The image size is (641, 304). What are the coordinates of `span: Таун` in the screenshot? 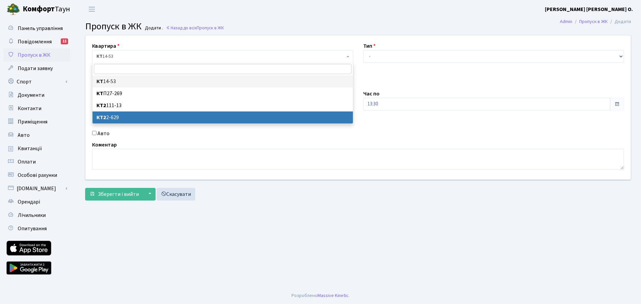 It's located at (46, 9).